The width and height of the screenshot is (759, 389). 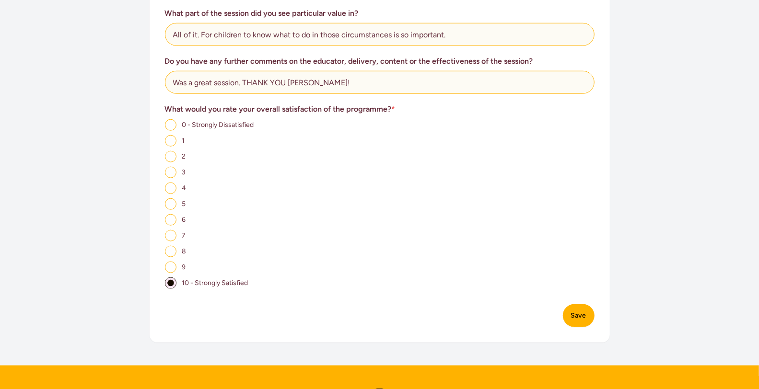 I want to click on span: 3, so click(x=184, y=172).